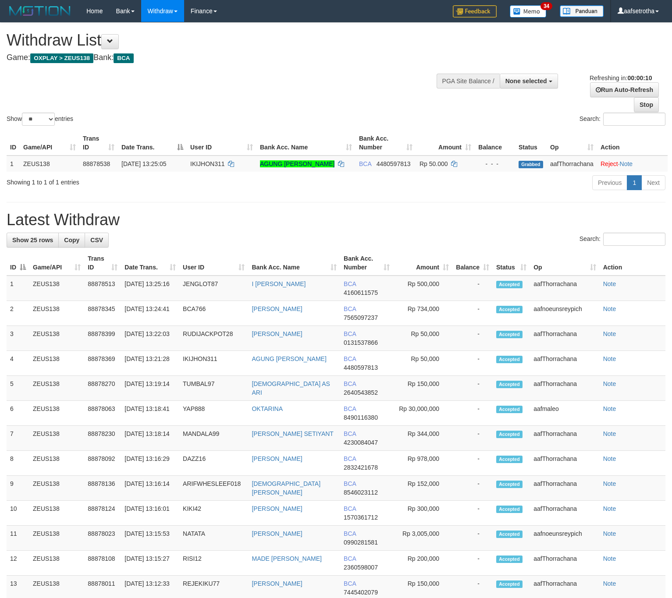 This screenshot has width=672, height=598. I want to click on span: Show 25 rows, so click(32, 240).